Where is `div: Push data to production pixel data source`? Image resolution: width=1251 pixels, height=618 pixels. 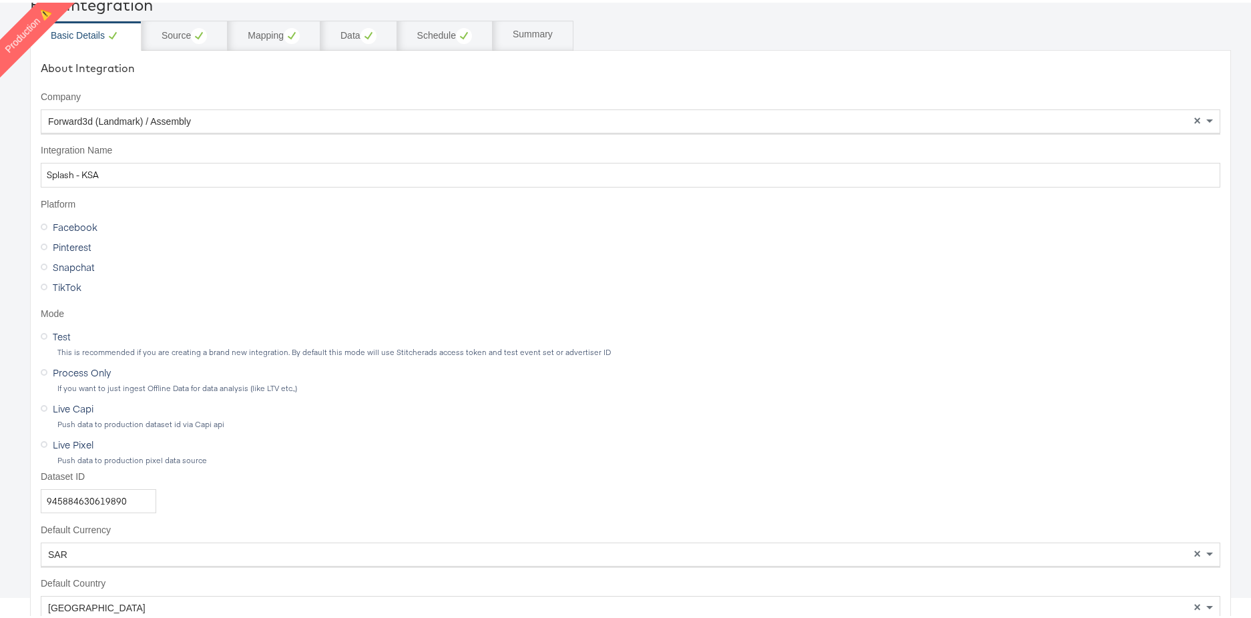 div: Push data to production pixel data source is located at coordinates (638, 458).